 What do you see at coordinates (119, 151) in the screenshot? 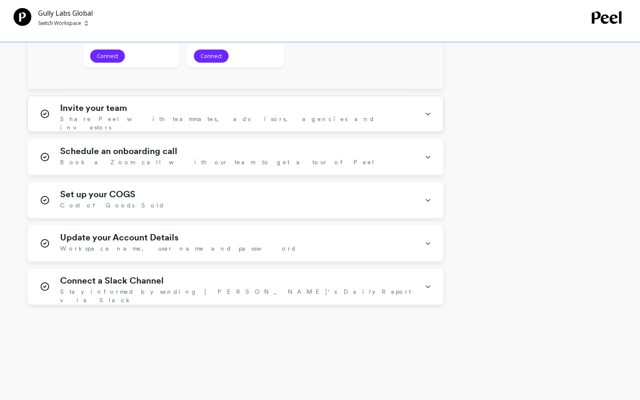
I see `h1: Schedule an onboarding call` at bounding box center [119, 151].